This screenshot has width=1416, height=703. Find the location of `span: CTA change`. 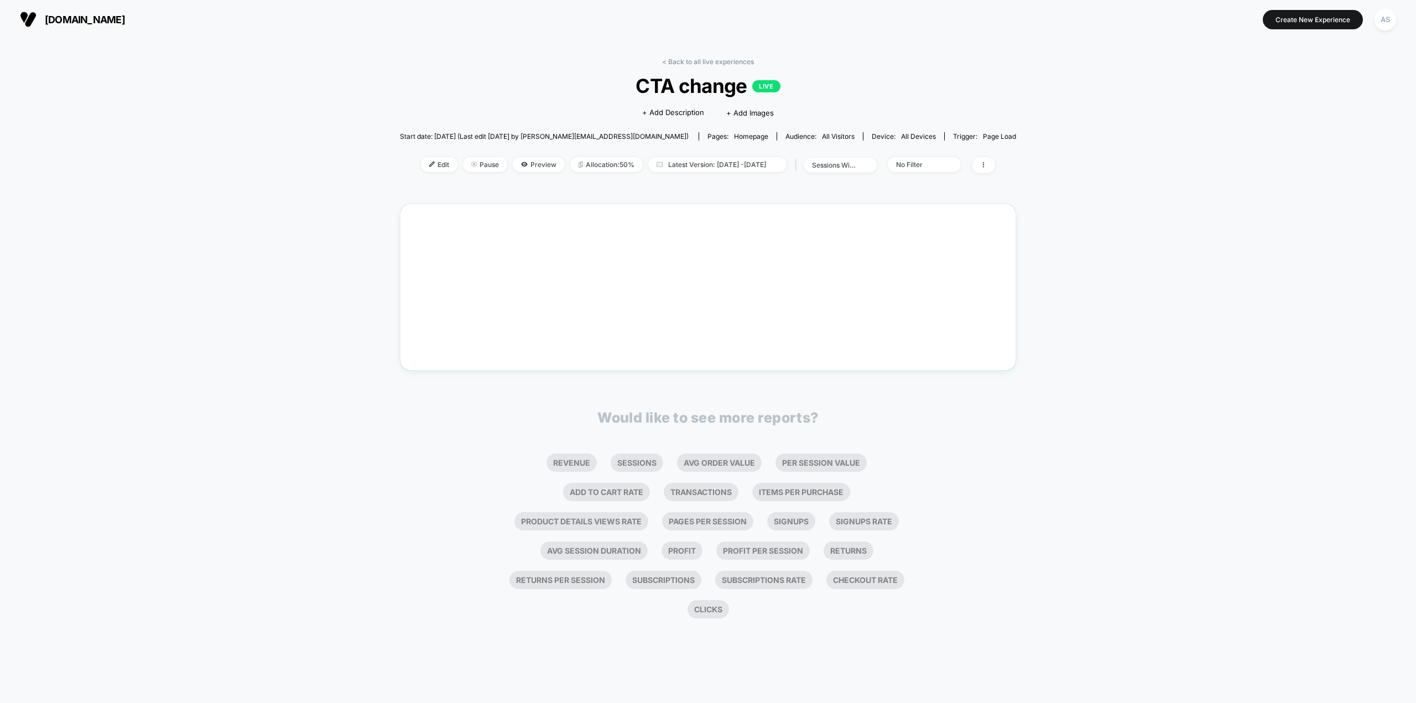

span: CTA change is located at coordinates (708, 86).